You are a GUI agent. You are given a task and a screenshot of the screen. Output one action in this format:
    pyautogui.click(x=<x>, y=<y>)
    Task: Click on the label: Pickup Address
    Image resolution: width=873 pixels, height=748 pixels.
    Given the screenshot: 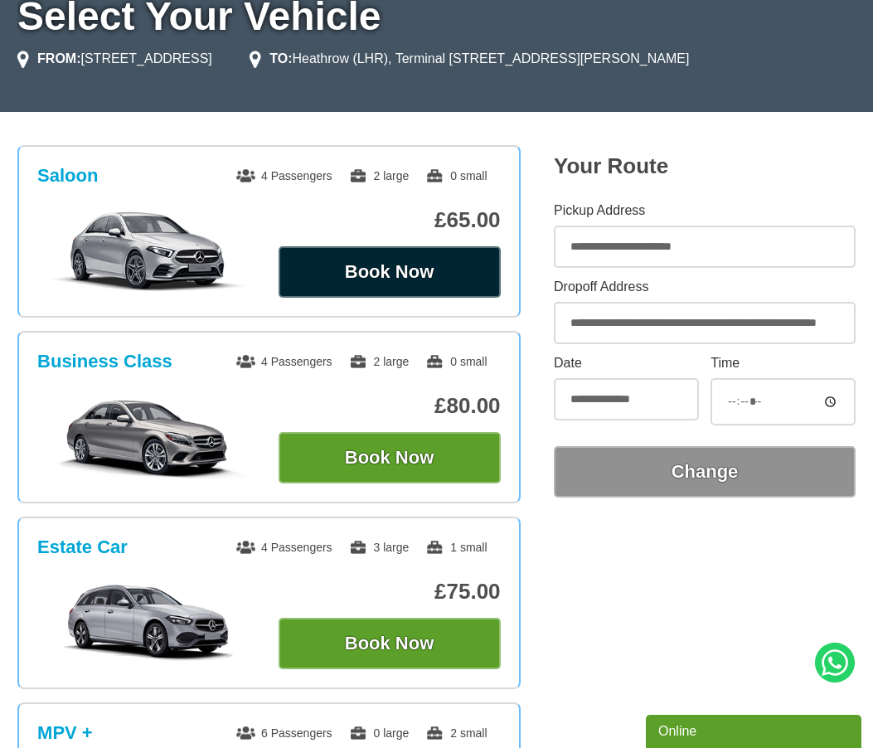 What is the action you would take?
    pyautogui.click(x=704, y=210)
    